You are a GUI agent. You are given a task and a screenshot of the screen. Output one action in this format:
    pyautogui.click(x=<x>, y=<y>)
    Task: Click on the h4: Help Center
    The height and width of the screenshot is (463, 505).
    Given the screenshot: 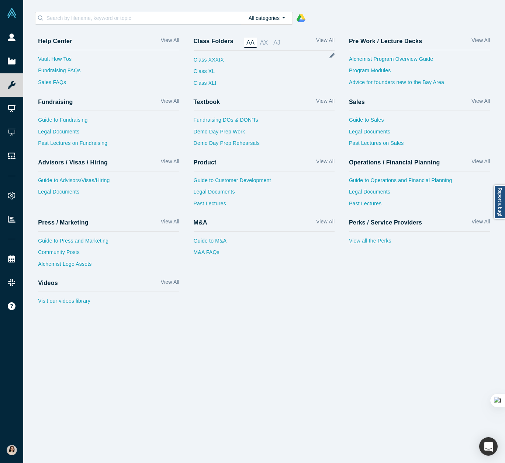 What is the action you would take?
    pyautogui.click(x=55, y=41)
    